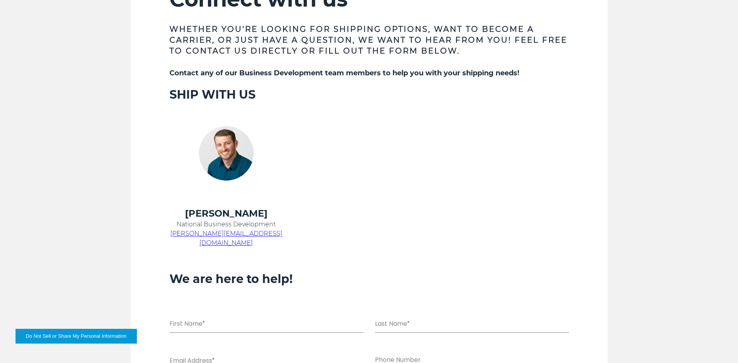  Describe the element at coordinates (369, 279) in the screenshot. I see `h3: We are here to help!` at that location.